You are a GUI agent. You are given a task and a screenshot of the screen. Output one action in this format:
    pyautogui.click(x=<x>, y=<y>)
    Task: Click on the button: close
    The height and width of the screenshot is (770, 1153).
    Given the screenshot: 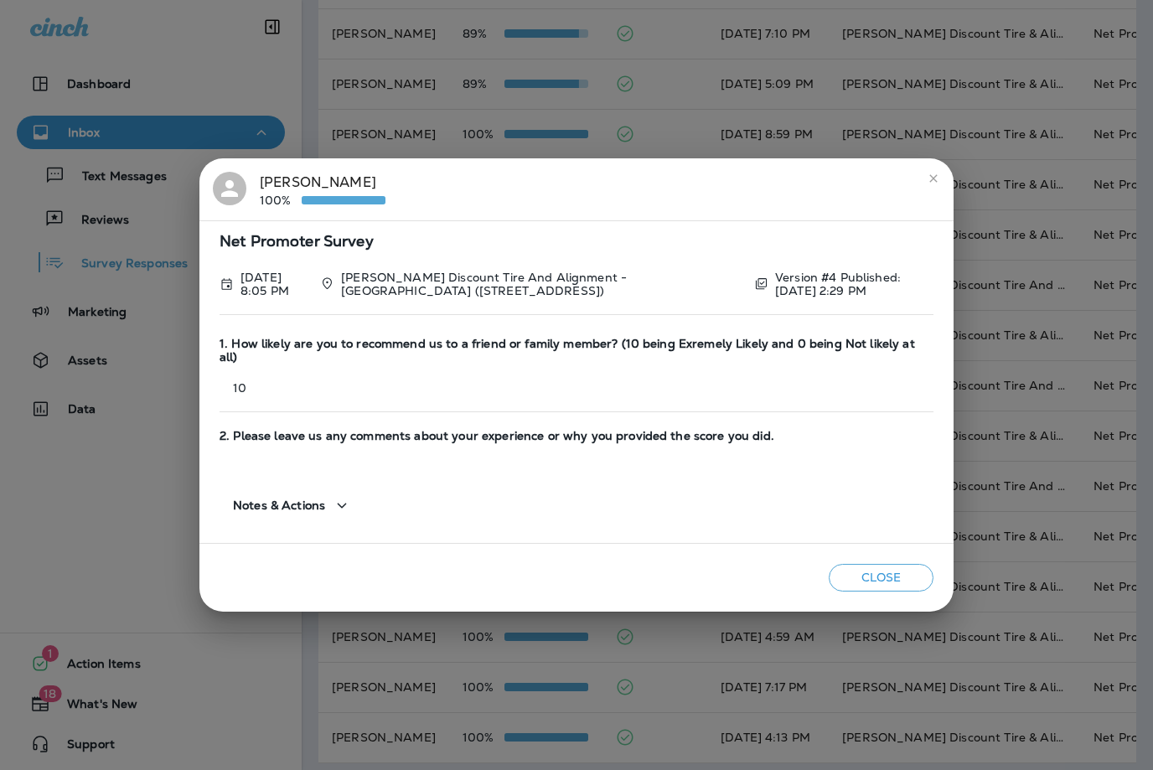 What is the action you would take?
    pyautogui.click(x=933, y=178)
    